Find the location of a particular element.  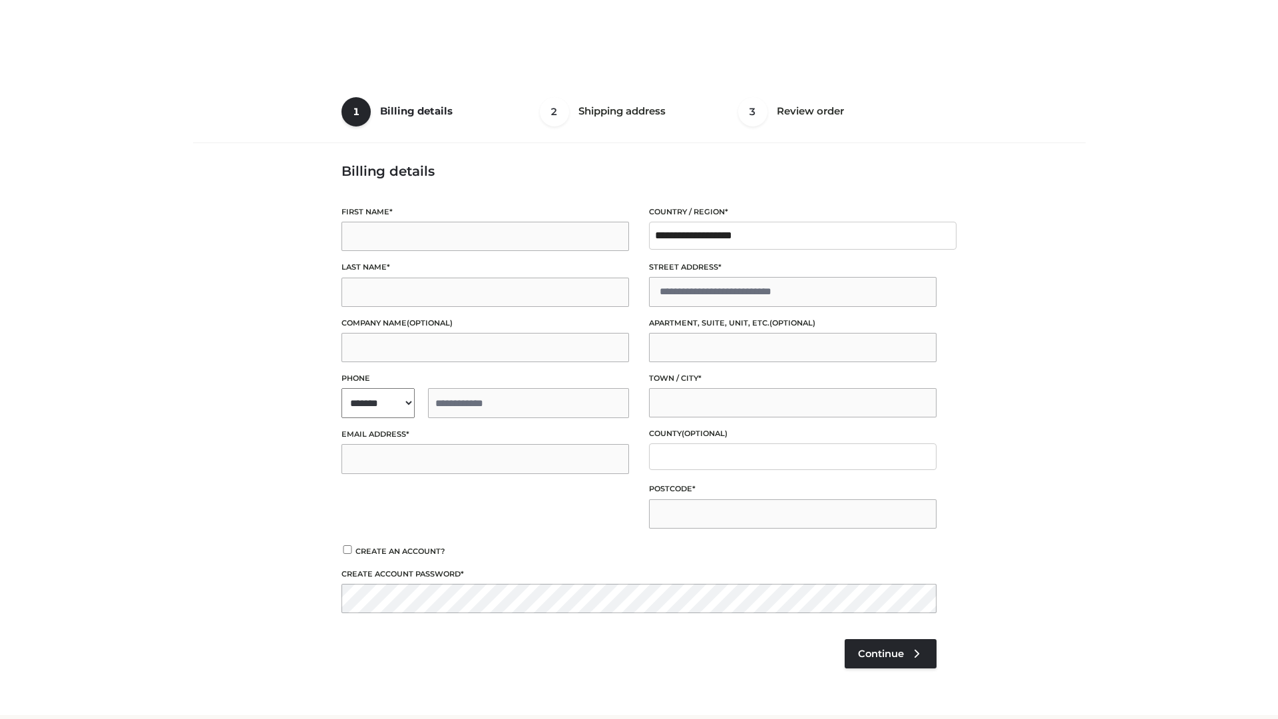

input: Create an account? is located at coordinates (348, 549).